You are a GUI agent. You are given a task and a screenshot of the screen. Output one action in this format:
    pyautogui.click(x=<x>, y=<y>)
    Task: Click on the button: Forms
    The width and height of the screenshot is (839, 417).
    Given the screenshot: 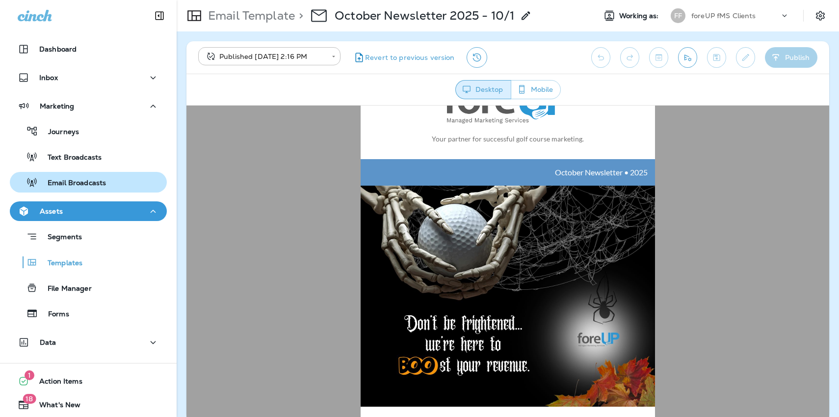 What is the action you would take?
    pyautogui.click(x=88, y=313)
    